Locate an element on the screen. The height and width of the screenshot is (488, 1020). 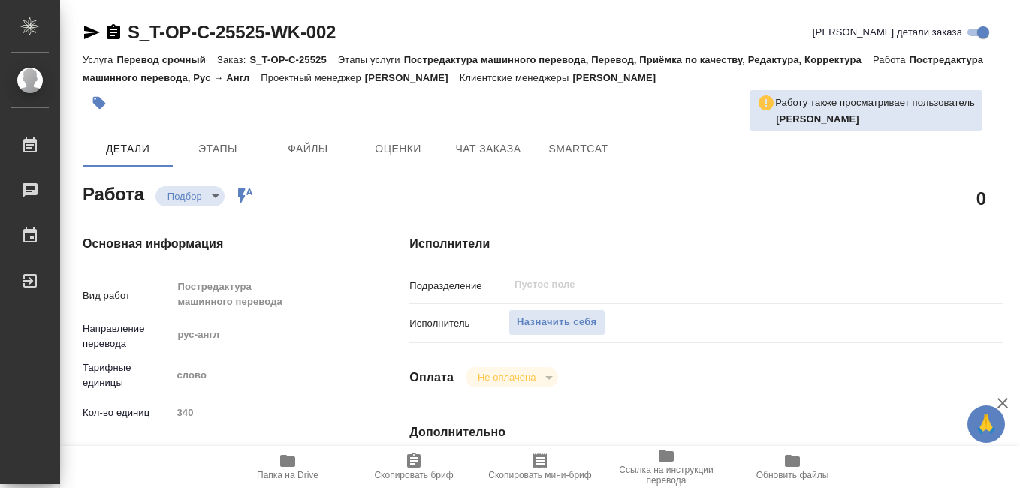
button: Папка на Drive is located at coordinates (288, 467).